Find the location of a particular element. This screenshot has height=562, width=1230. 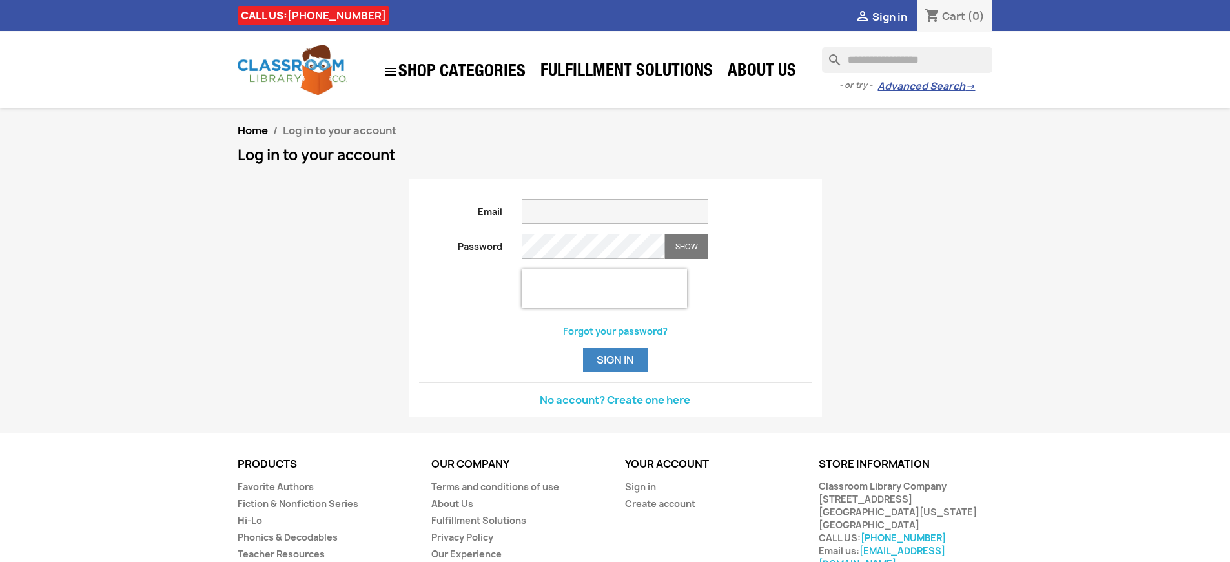

a: Privacy Policy is located at coordinates (462, 537).